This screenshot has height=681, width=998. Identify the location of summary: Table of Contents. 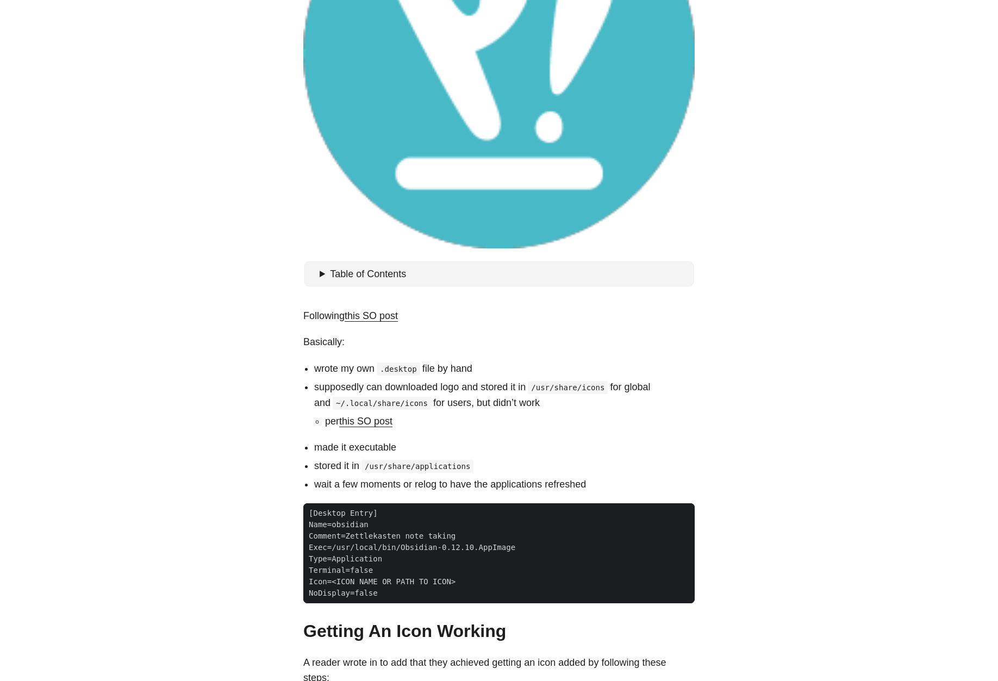
(504, 274).